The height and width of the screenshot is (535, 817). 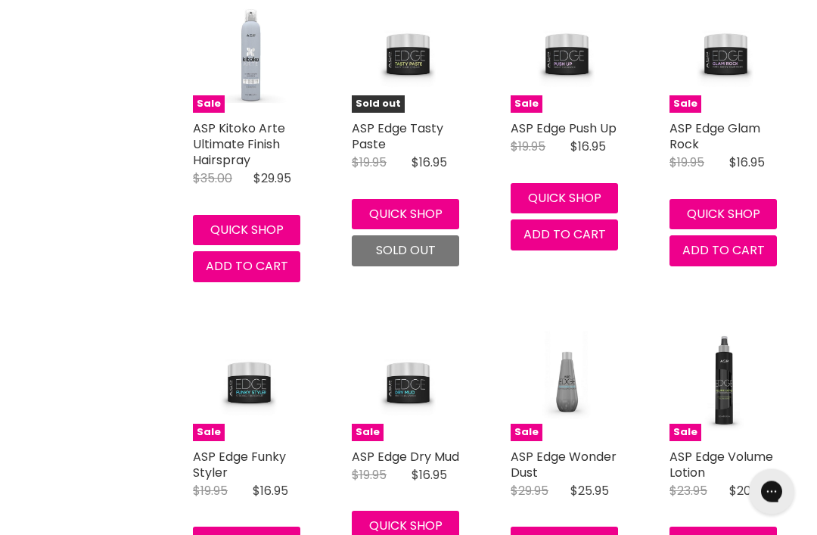 What do you see at coordinates (727, 384) in the screenshot?
I see `img: ASP Edge Volume Lotion` at bounding box center [727, 384].